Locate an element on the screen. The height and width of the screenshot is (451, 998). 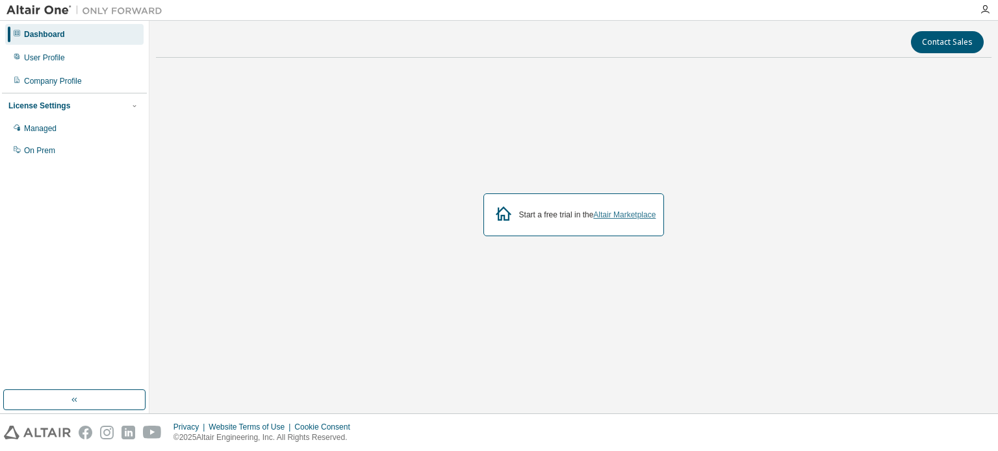
div: Cookie Consent is located at coordinates (325, 427).